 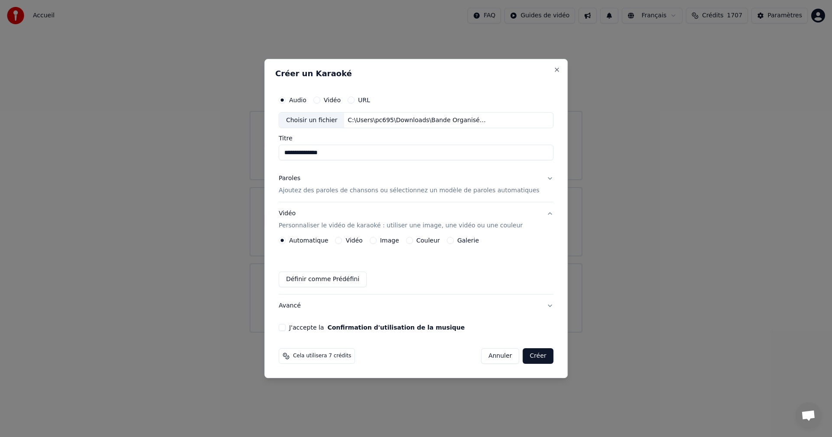 What do you see at coordinates (312, 120) in the screenshot?
I see `div: Choisir un fichier` at bounding box center [312, 120].